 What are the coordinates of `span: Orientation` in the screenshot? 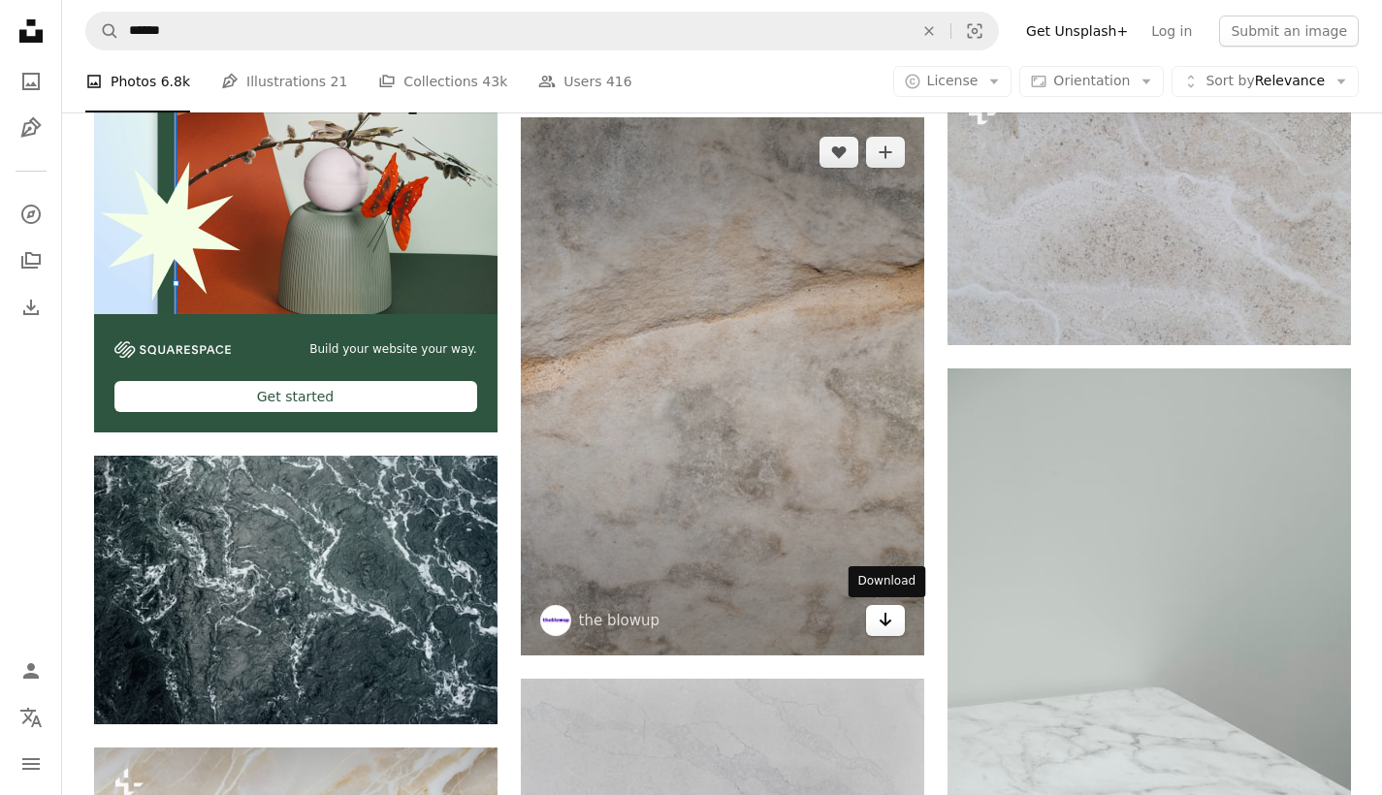 It's located at (1091, 80).